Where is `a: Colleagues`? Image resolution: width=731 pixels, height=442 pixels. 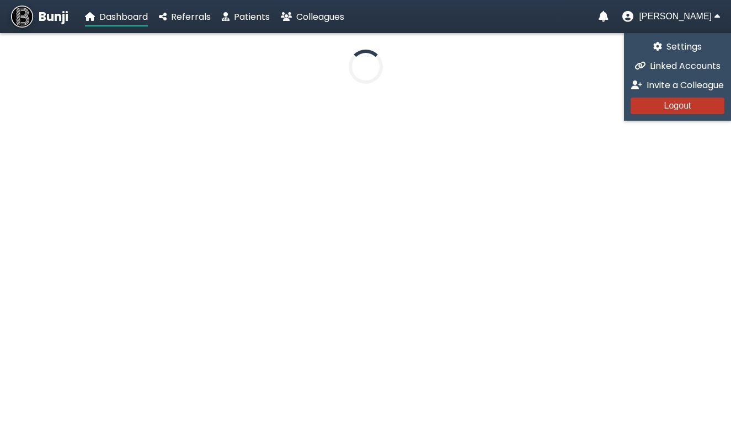
a: Colleagues is located at coordinates (312, 17).